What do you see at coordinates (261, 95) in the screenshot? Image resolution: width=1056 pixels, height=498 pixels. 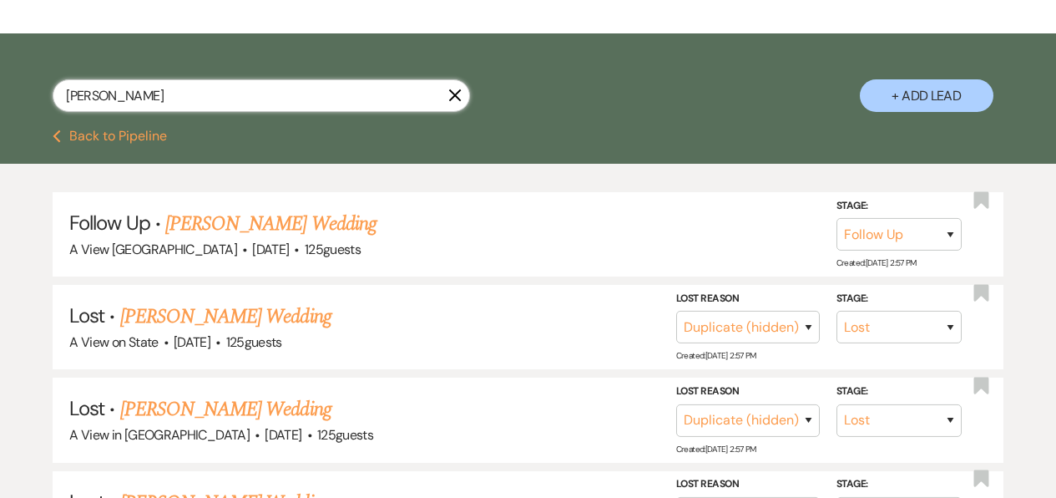 I see `input: Search by name, event date, email address or phone number` at bounding box center [261, 95].